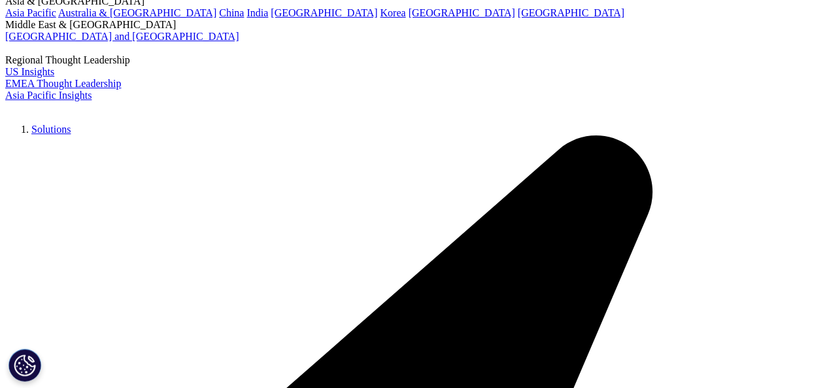 The height and width of the screenshot is (388, 827). Describe the element at coordinates (63, 83) in the screenshot. I see `a: EMEA Thought Leadership` at that location.